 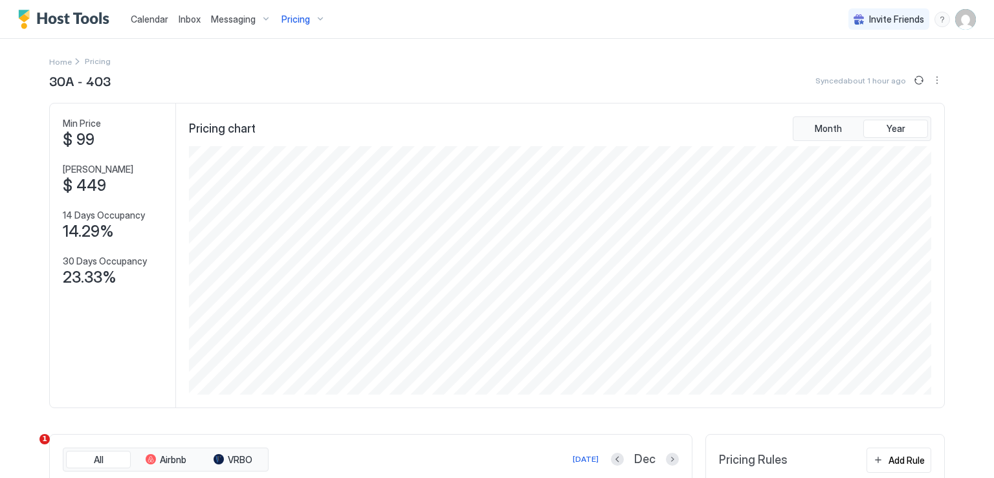 What do you see at coordinates (98, 460) in the screenshot?
I see `button: All` at bounding box center [98, 460].